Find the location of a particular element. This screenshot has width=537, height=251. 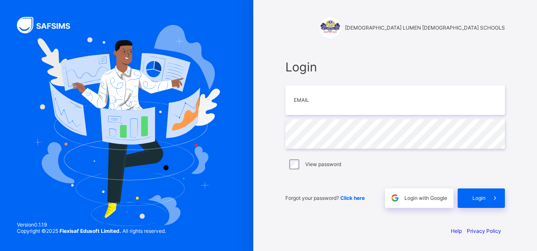

span: Click here is located at coordinates (353, 198).